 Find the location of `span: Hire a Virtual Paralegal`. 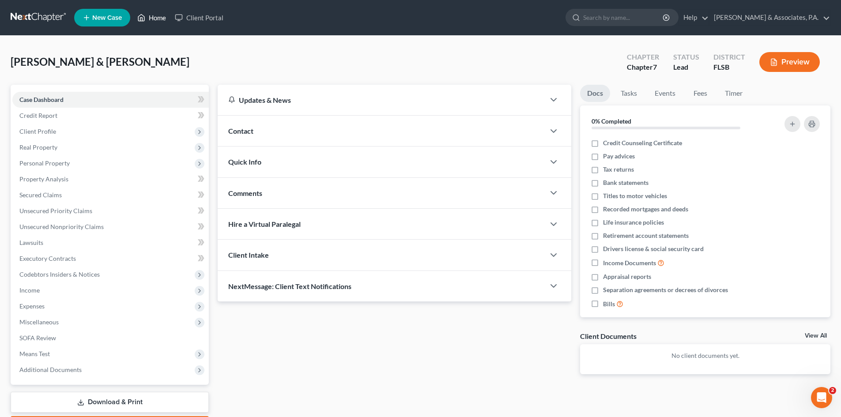

span: Hire a Virtual Paralegal is located at coordinates (264, 224).